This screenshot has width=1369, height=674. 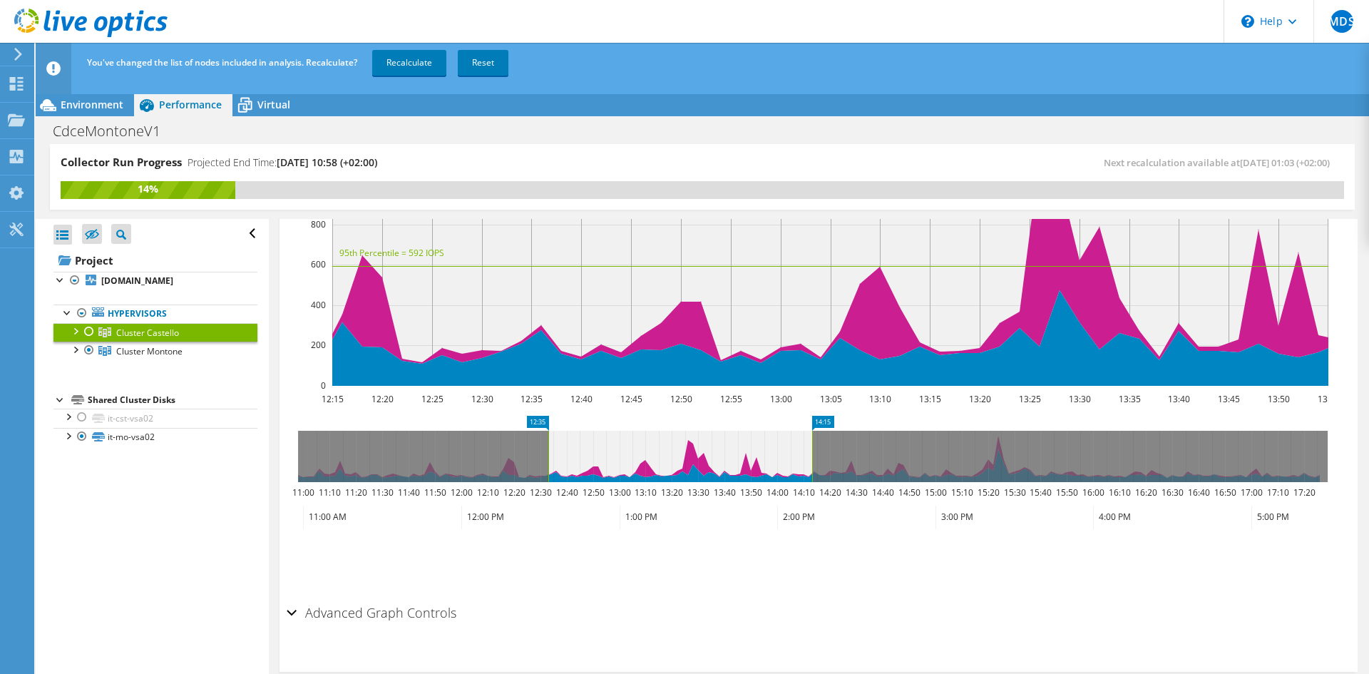 I want to click on h1: CdceMontoneV1, so click(x=114, y=131).